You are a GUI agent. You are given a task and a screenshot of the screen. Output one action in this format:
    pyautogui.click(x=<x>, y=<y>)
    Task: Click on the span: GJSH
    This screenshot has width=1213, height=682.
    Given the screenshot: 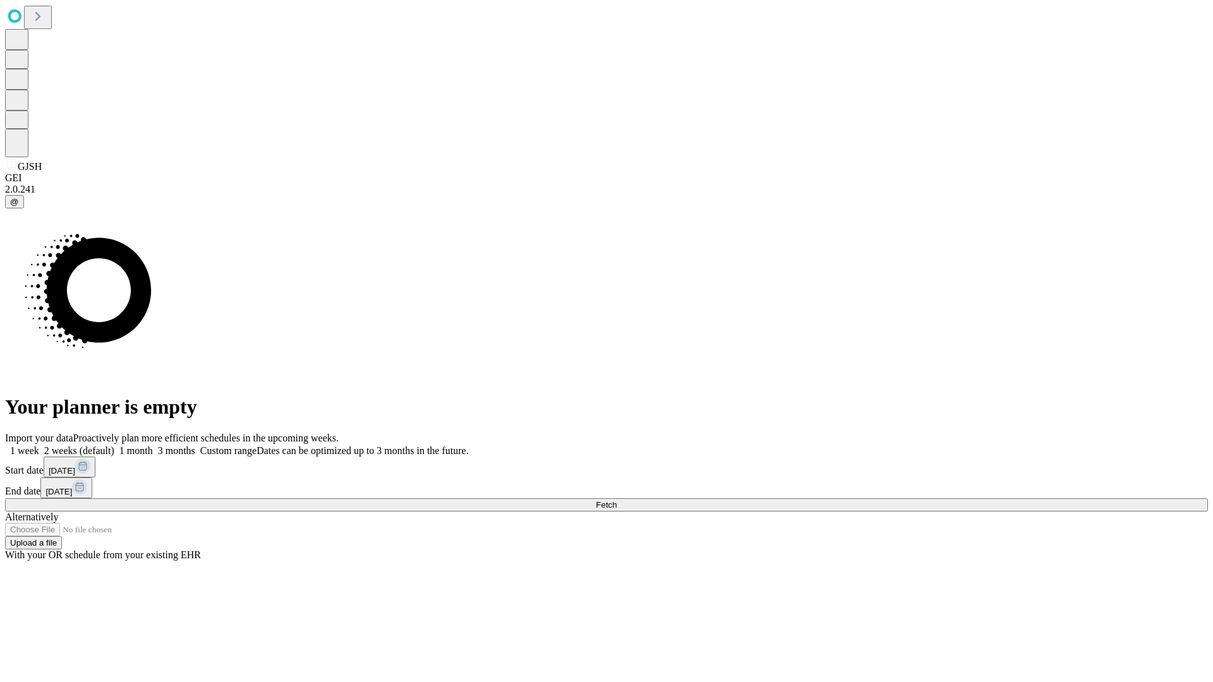 What is the action you would take?
    pyautogui.click(x=30, y=166)
    